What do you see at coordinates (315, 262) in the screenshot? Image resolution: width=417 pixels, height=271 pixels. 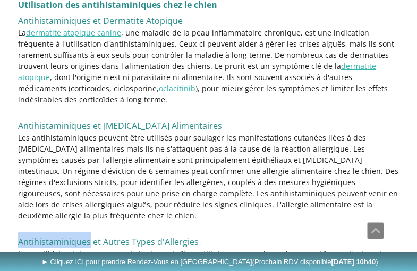 I see `span: (Prochain RDV disponible )` at bounding box center [315, 262].